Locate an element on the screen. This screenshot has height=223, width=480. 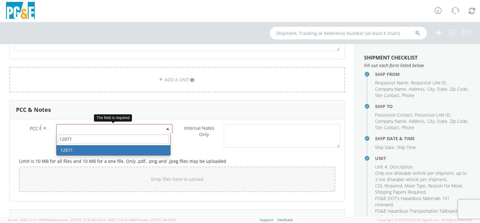
span: CDL Required is located at coordinates (389, 185).